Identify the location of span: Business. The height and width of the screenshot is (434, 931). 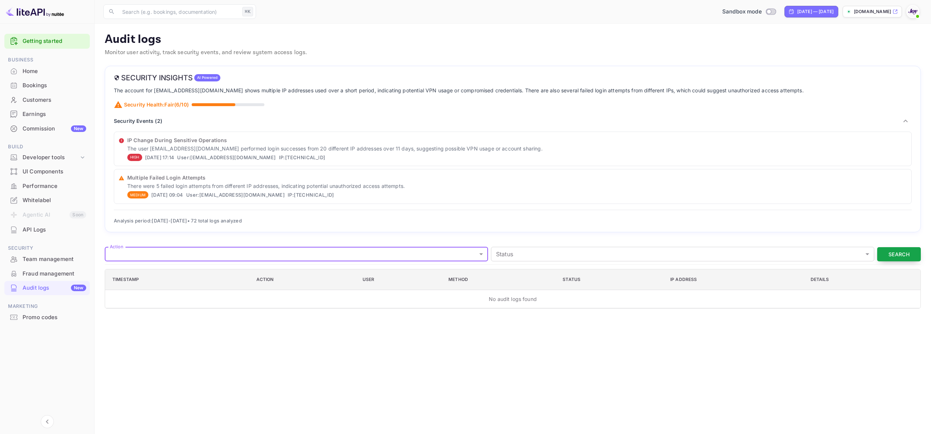
(47, 60).